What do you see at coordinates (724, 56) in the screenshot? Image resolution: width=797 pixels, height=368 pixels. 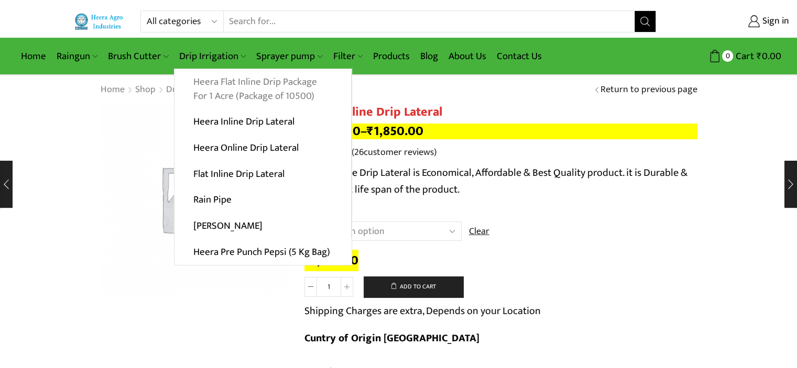 I see `a: 0 Cart ₹0.00` at bounding box center [724, 56].